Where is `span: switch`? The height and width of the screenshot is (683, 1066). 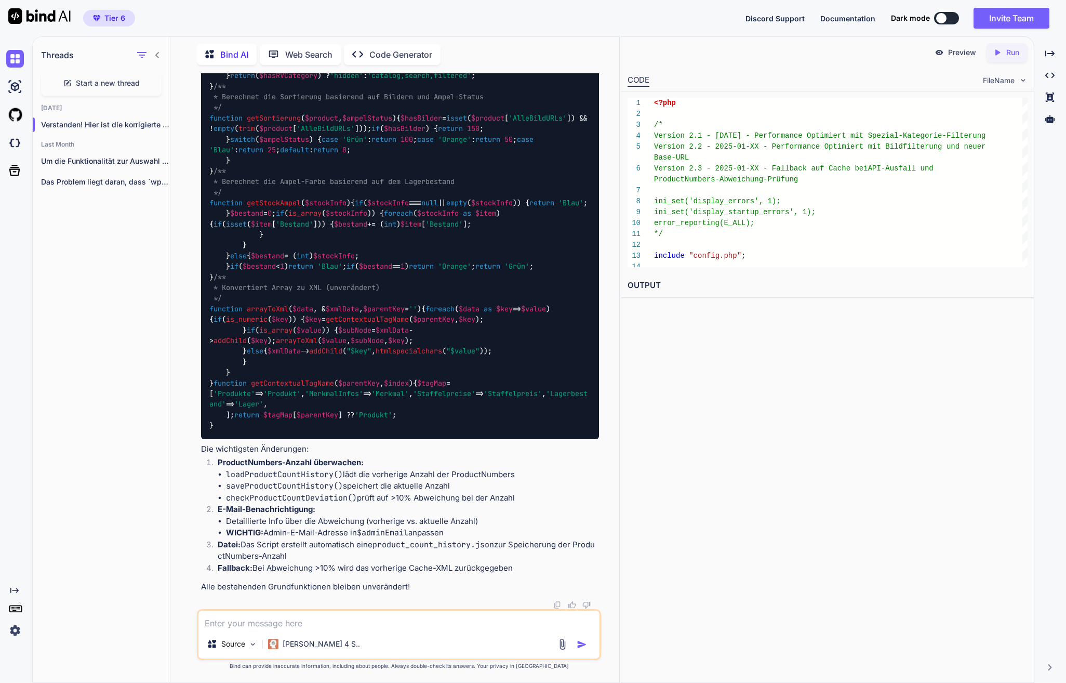 span: switch is located at coordinates (243, 139).